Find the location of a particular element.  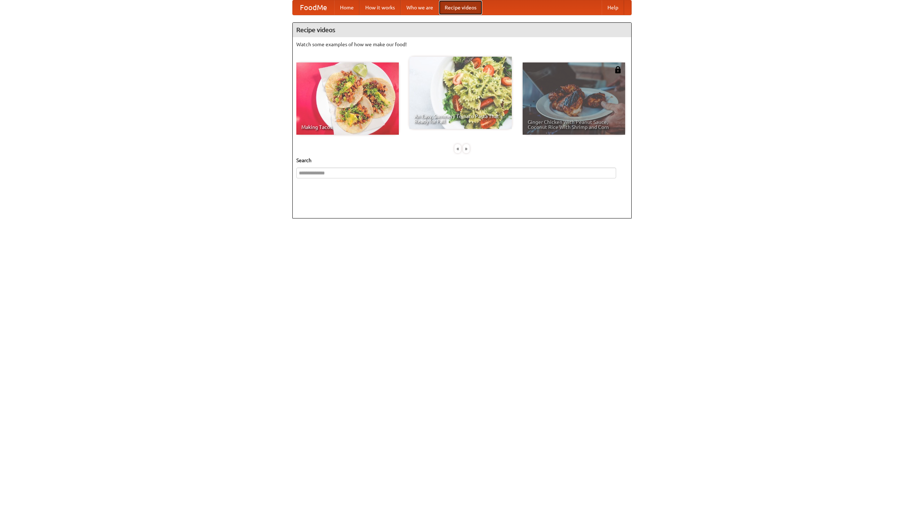

a: How it works is located at coordinates (380, 8).